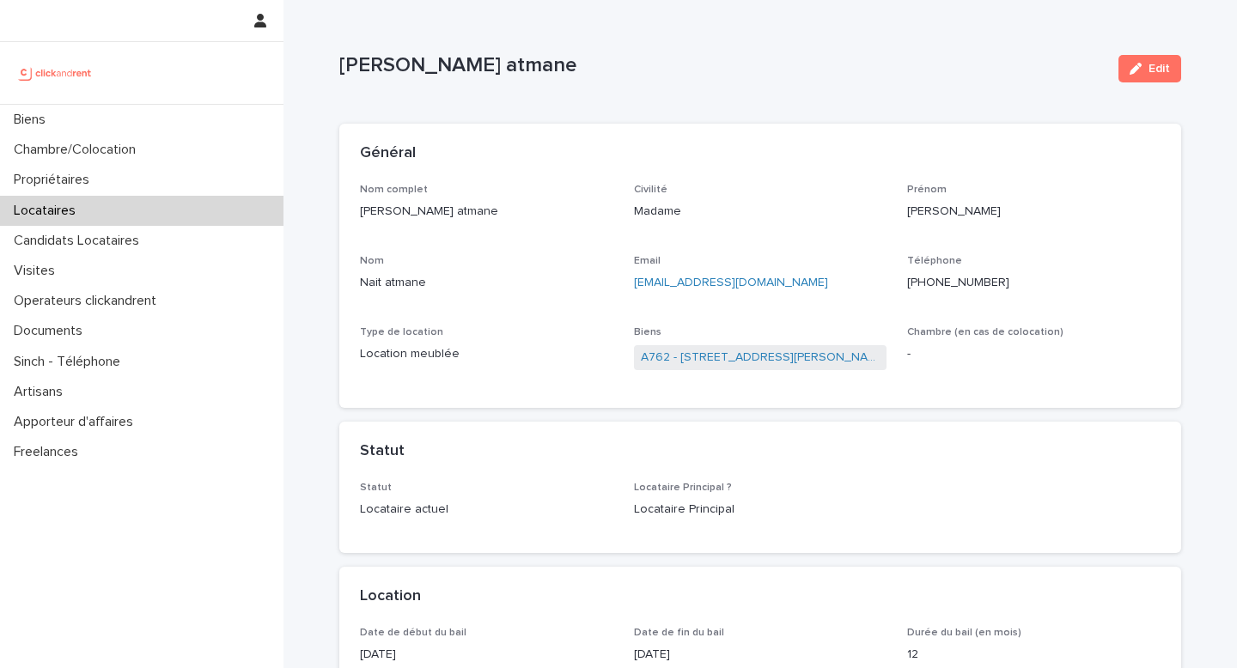 The width and height of the screenshot is (1237, 668). Describe the element at coordinates (760, 510) in the screenshot. I see `p: Locataire Principal` at that location.